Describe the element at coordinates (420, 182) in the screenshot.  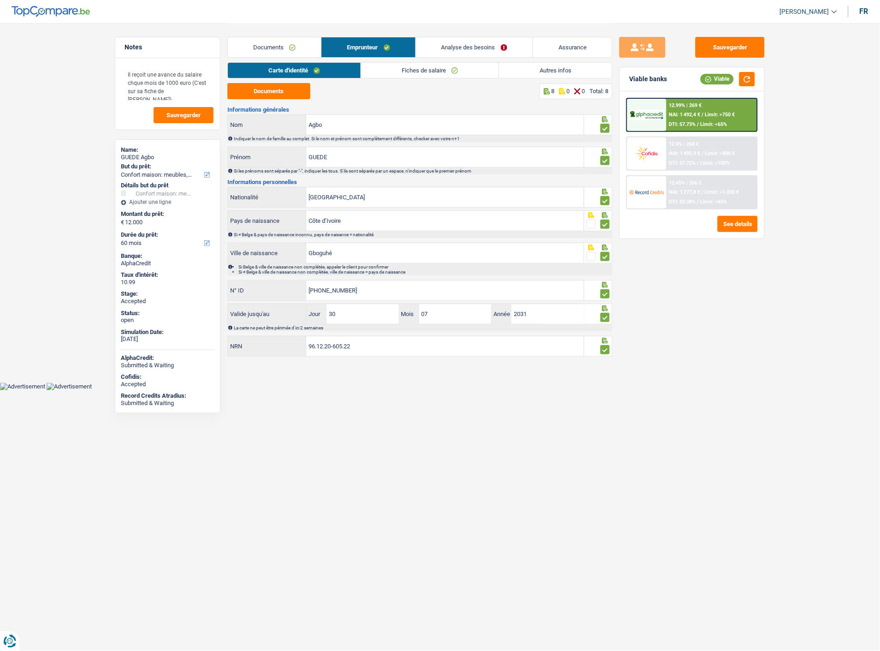
I see `h3: Informations personnelles` at that location.